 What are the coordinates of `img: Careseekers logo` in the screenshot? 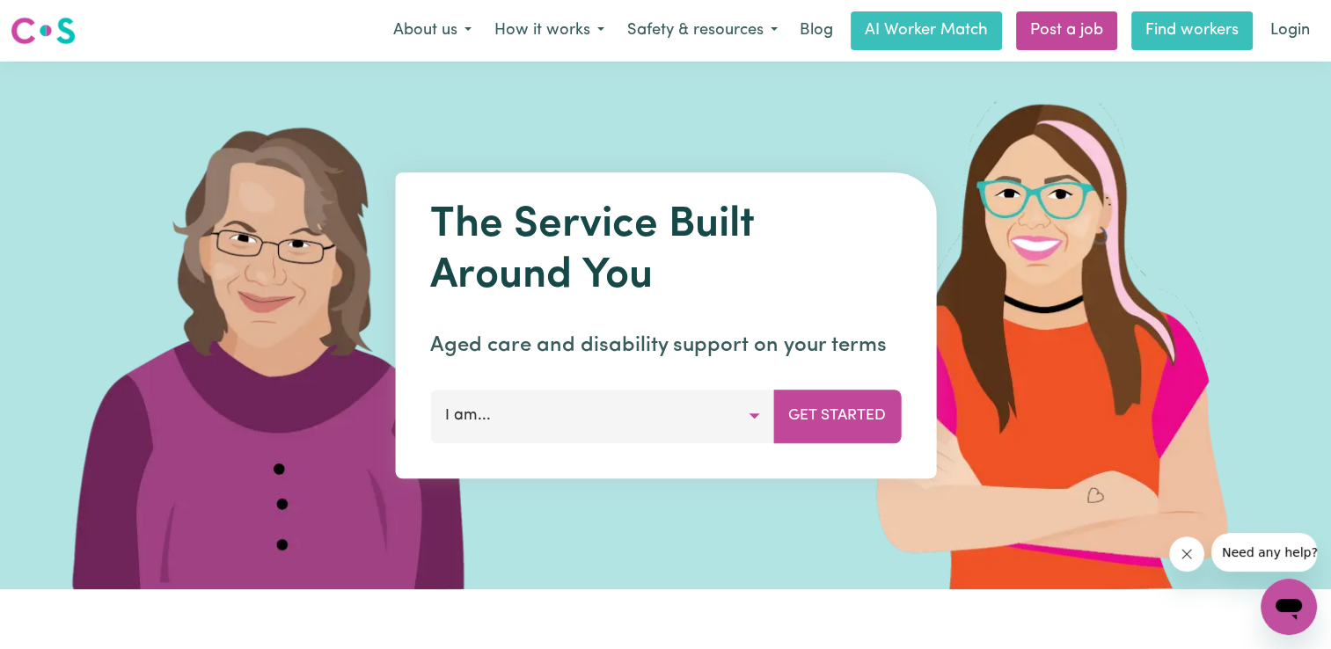 It's located at (43, 31).